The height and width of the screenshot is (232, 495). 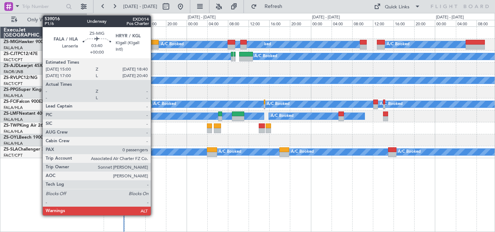 What do you see at coordinates (10, 102) in the screenshot?
I see `span: ZS-FCI` at bounding box center [10, 102].